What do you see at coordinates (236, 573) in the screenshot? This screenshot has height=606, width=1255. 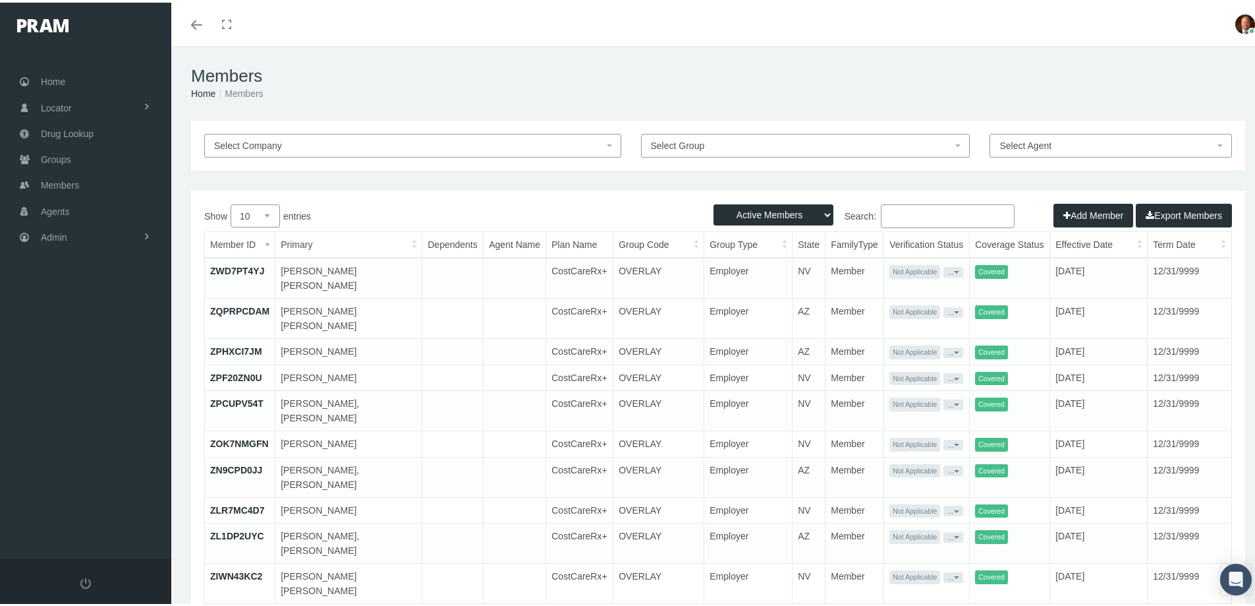 I see `a: ZIWN43KC2` at bounding box center [236, 573].